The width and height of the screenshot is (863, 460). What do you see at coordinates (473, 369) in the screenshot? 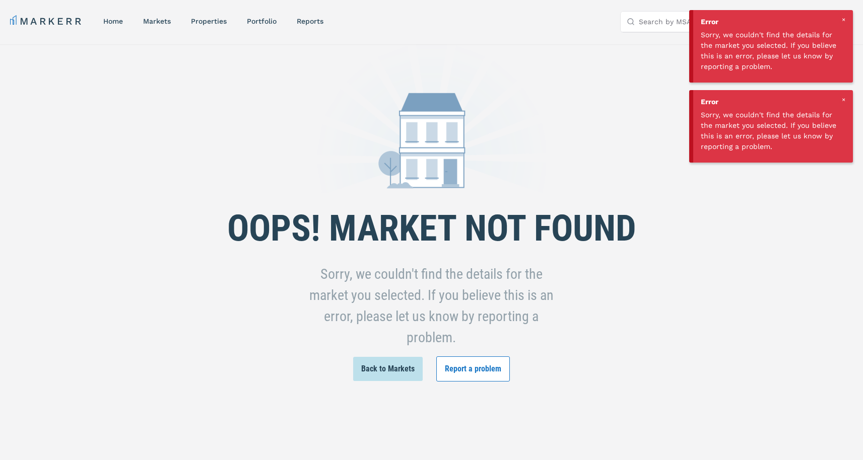
I see `button: Report a problem` at bounding box center [473, 369].